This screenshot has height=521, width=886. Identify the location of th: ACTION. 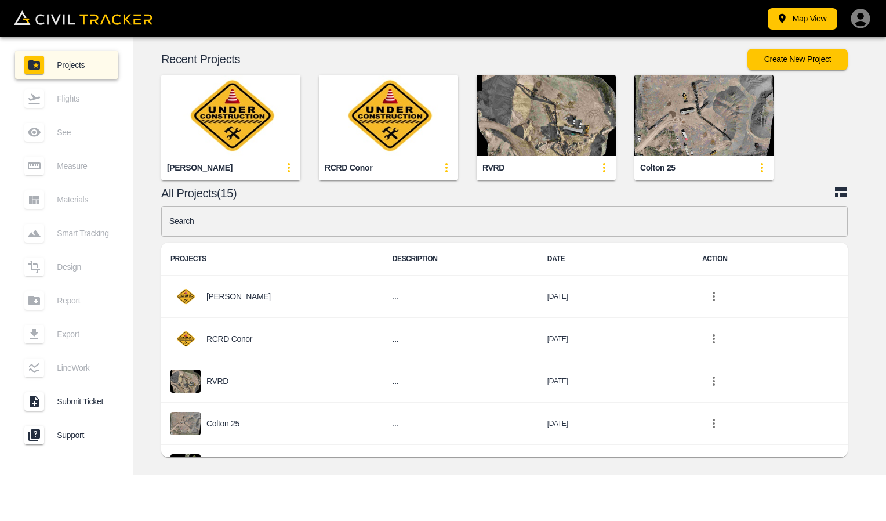
(770, 259).